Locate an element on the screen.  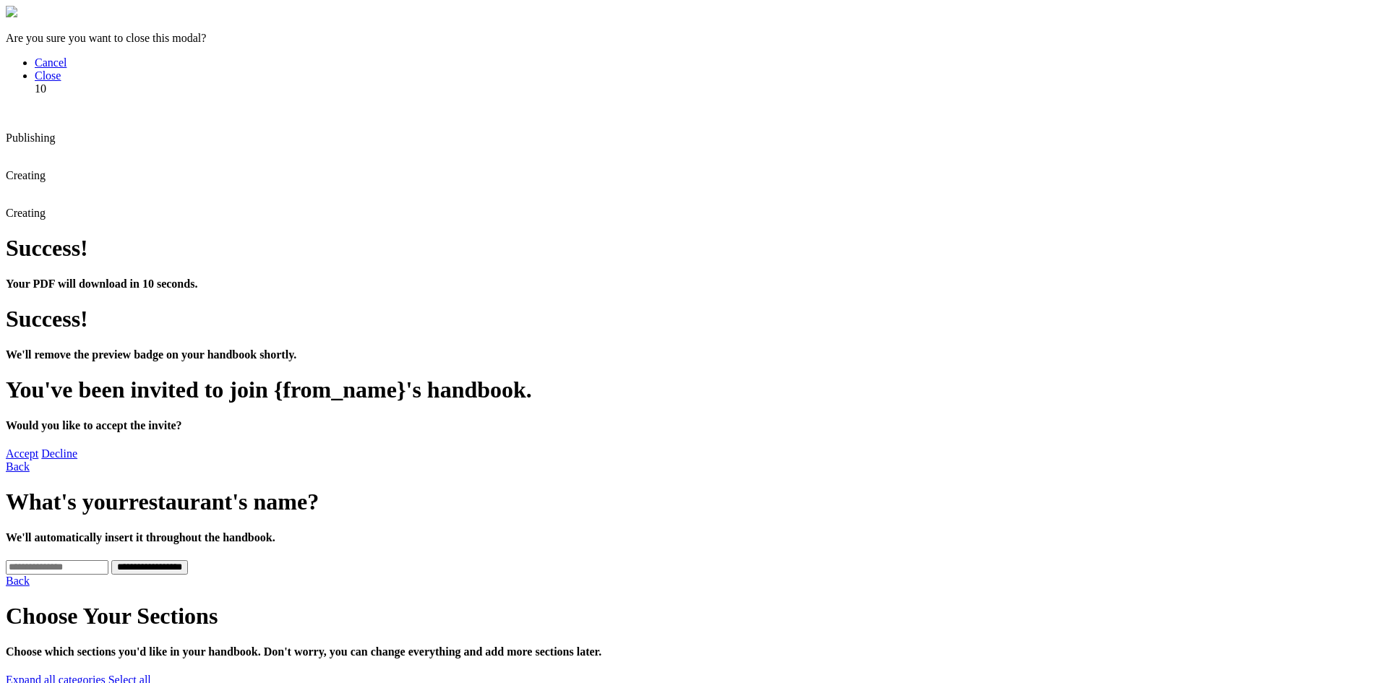
h4: We'll automatically insert it throughout the handbook. is located at coordinates (688, 538).